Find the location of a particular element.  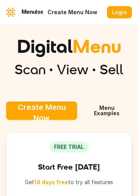

h2: Scan • View • Sell is located at coordinates (69, 69).